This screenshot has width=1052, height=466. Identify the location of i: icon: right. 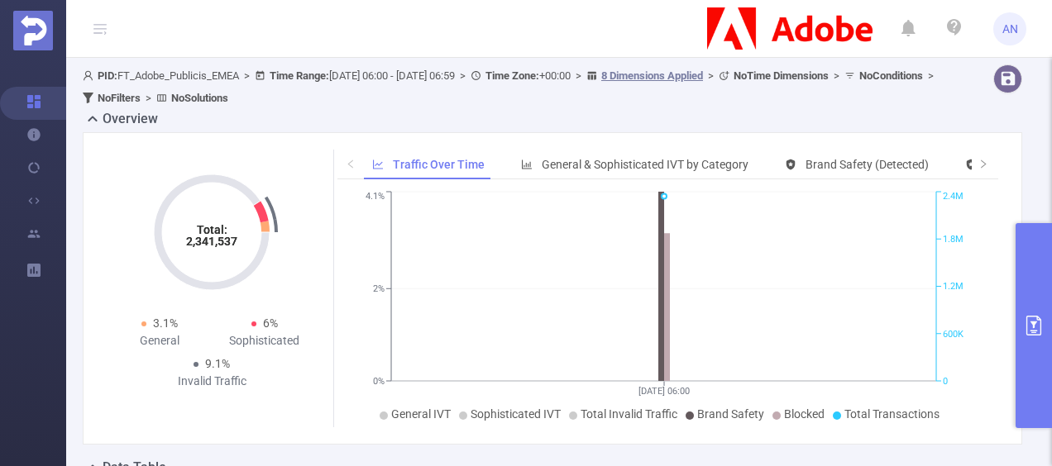
(983, 164).